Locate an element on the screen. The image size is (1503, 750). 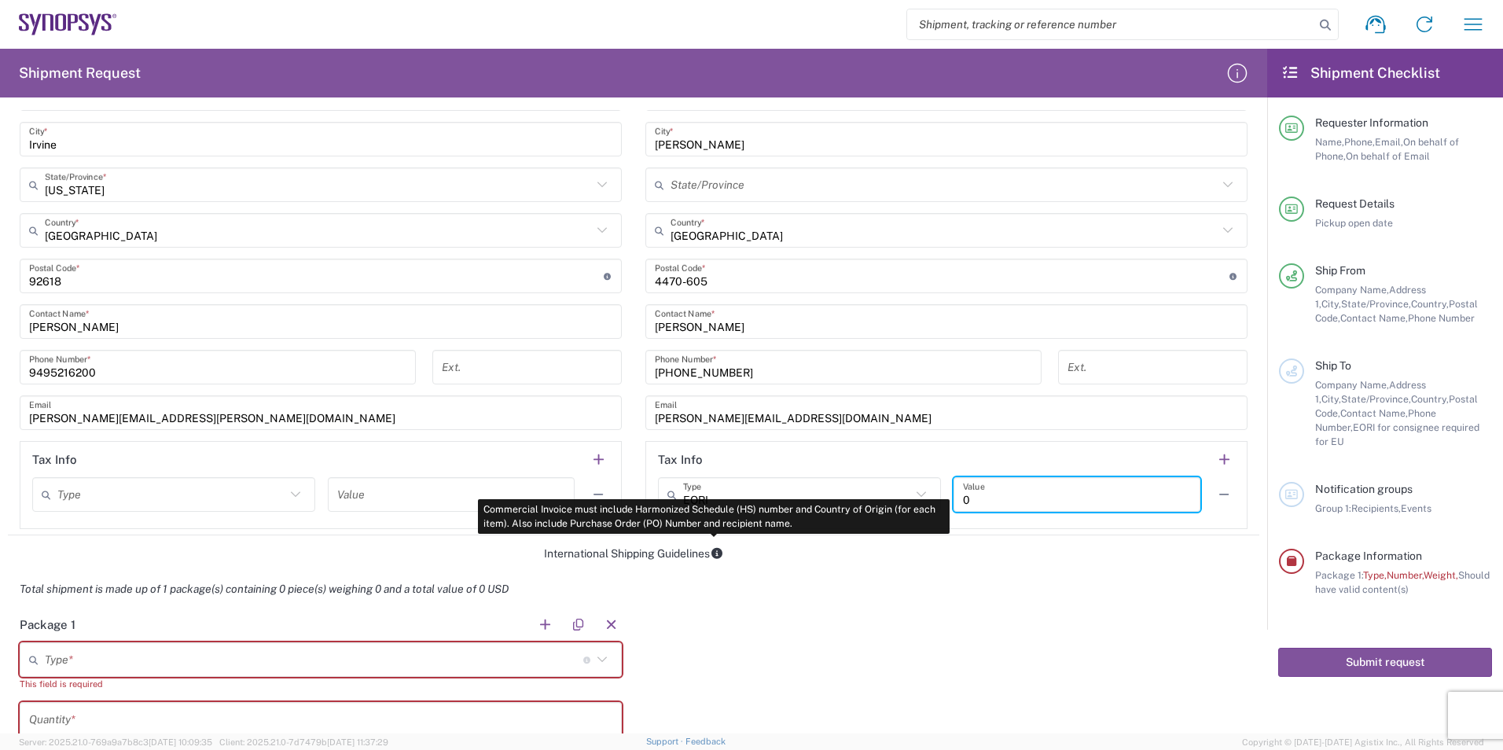
span: Phone Number is located at coordinates (1441, 318).